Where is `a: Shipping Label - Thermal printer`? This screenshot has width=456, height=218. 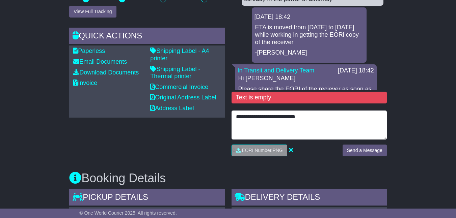
a: Shipping Label - Thermal printer is located at coordinates (175, 73).